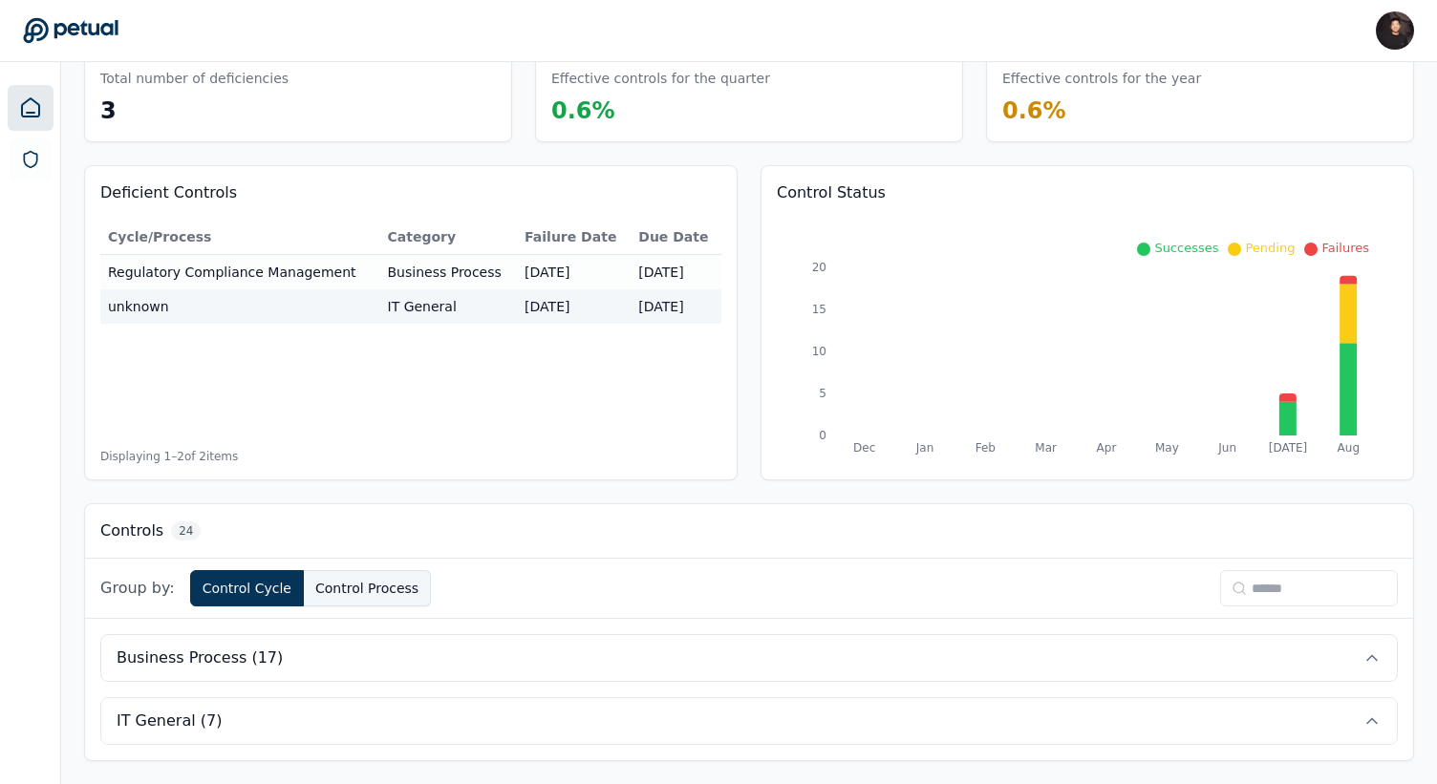  What do you see at coordinates (675, 237) in the screenshot?
I see `th: Due Date` at bounding box center [675, 237].